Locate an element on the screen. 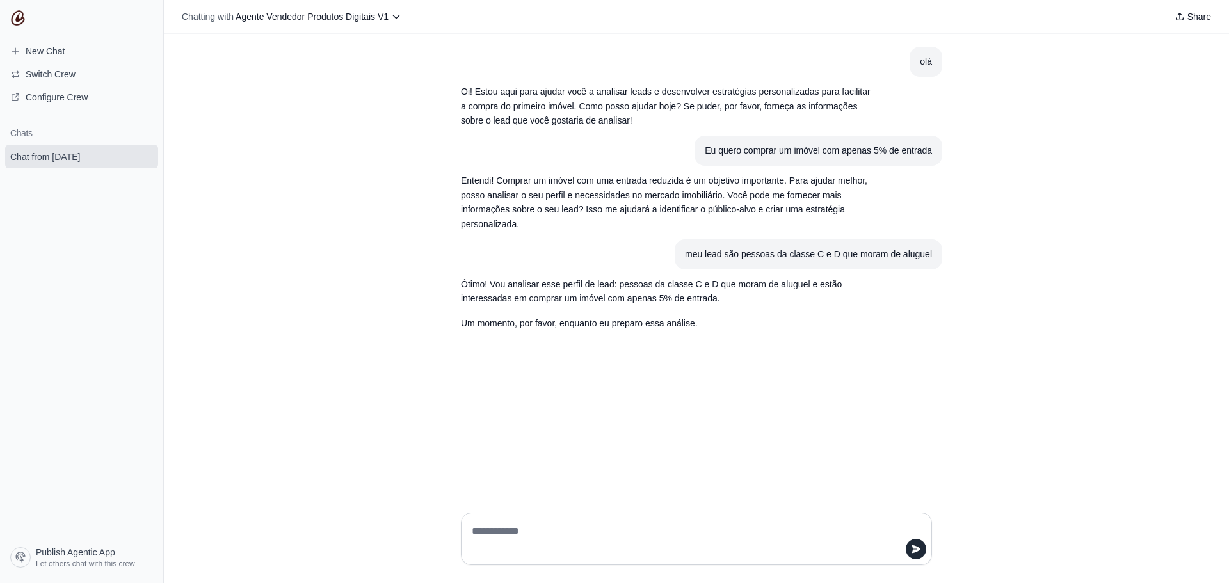  span: Publish Agentic App is located at coordinates (76, 552).